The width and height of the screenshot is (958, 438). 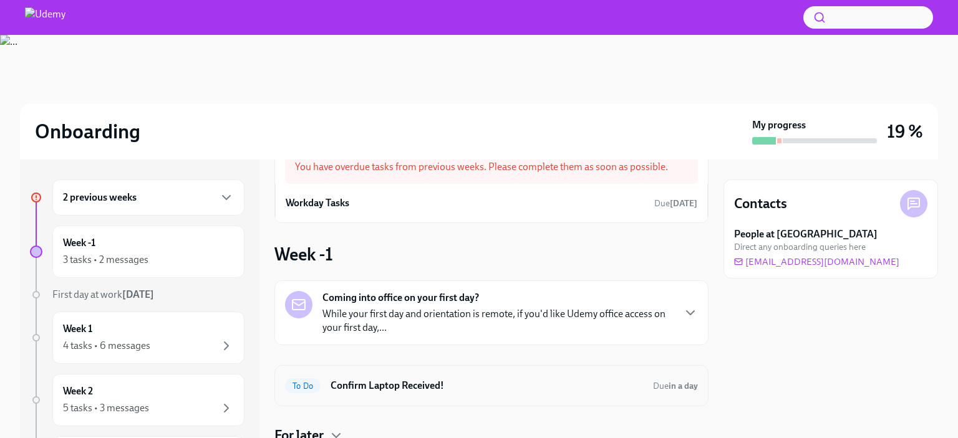 What do you see at coordinates (100, 198) in the screenshot?
I see `h6: 2 previous weeks` at bounding box center [100, 198].